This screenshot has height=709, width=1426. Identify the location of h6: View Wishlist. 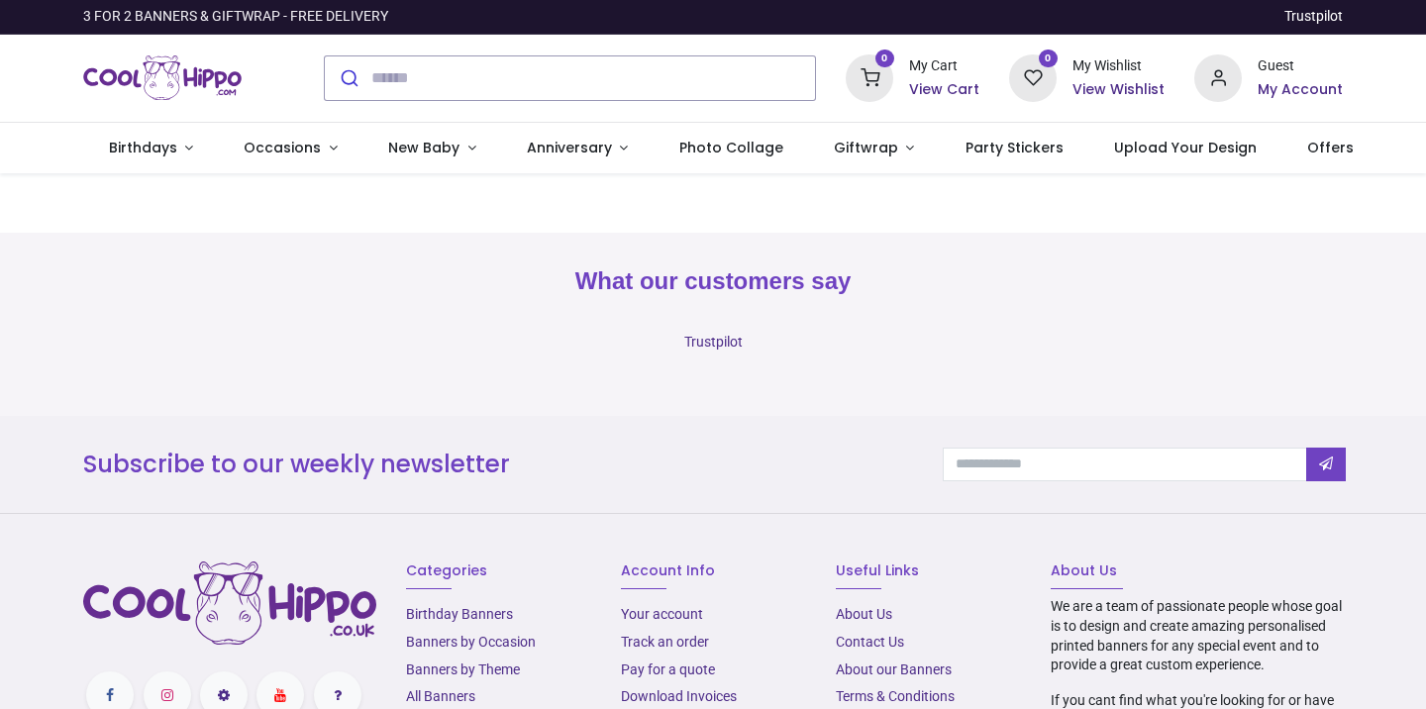
(1118, 90).